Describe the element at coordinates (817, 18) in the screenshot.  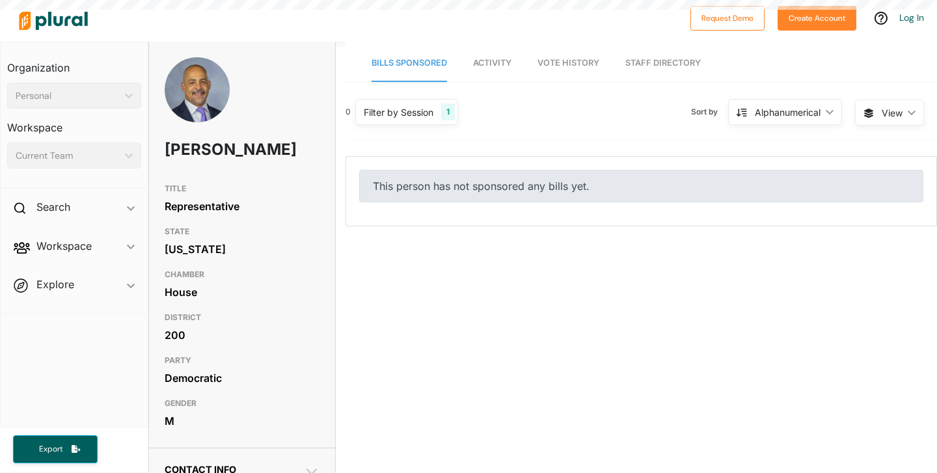
I see `button: Create Account` at that location.